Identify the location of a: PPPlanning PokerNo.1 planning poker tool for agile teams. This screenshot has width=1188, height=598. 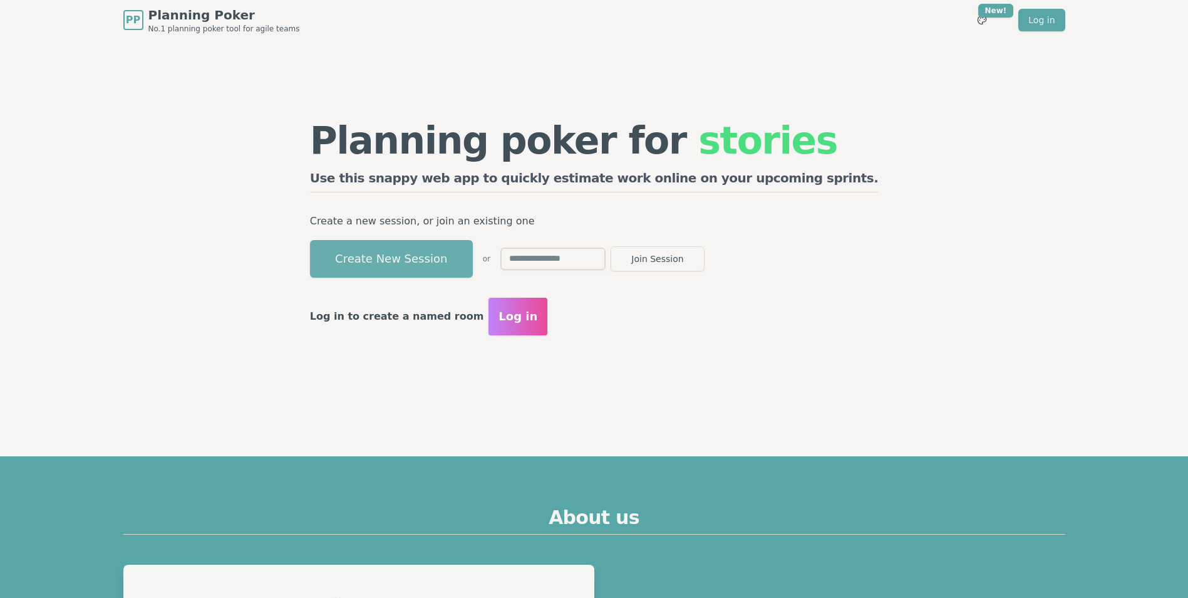
(212, 20).